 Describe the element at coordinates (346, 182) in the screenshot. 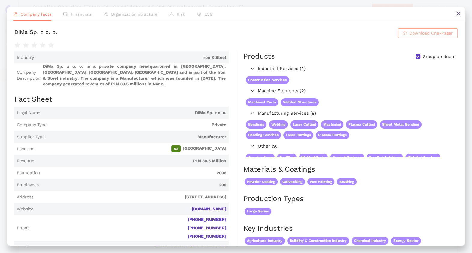

I see `span: Brushing` at that location.